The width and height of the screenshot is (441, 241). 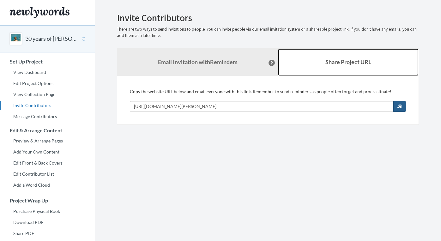 I want to click on strong: Email Invitation with Reminders, so click(x=198, y=62).